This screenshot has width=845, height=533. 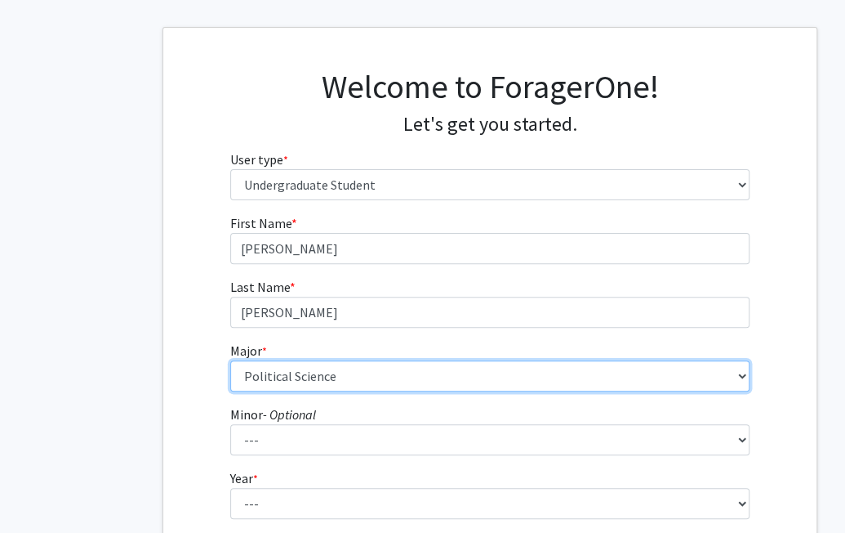 I want to click on label: Minor, so click(x=273, y=414).